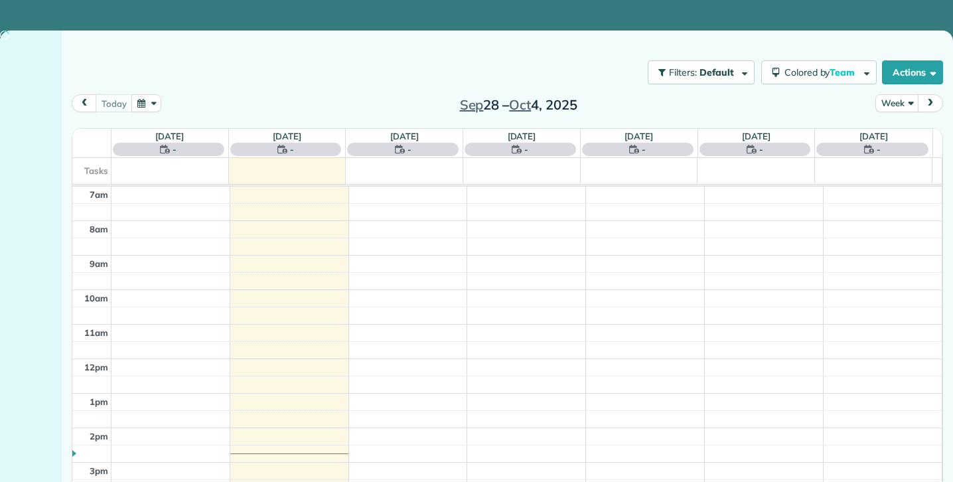 This screenshot has width=953, height=482. I want to click on span: 10am, so click(96, 298).